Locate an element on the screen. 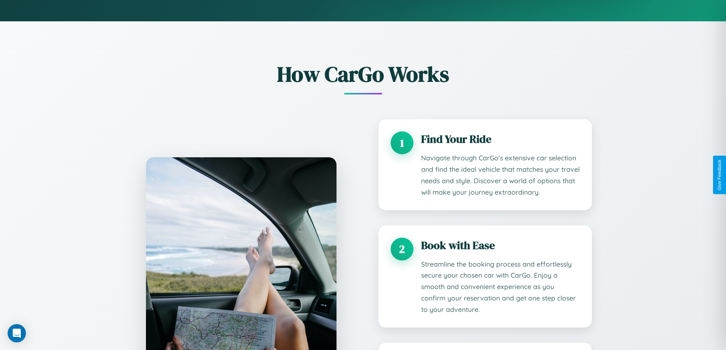 The height and width of the screenshot is (350, 726). div: 2 is located at coordinates (402, 249).